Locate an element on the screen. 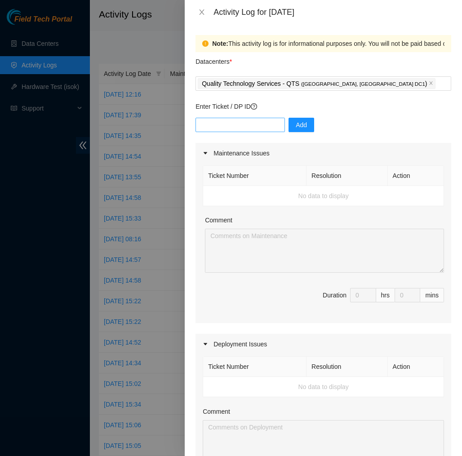  div: Duration is located at coordinates (334, 295).